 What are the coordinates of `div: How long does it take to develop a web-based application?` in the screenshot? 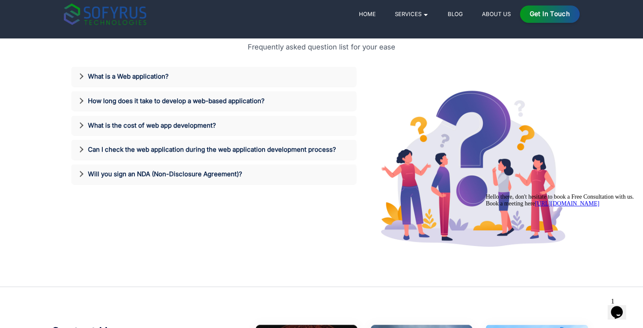 It's located at (214, 101).